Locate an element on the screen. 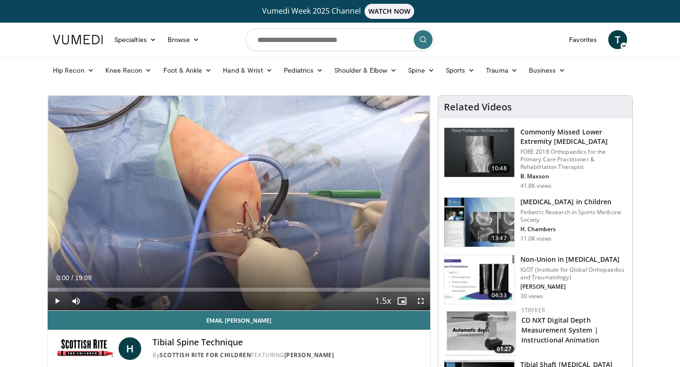  span: 10:48 is located at coordinates (499, 168).